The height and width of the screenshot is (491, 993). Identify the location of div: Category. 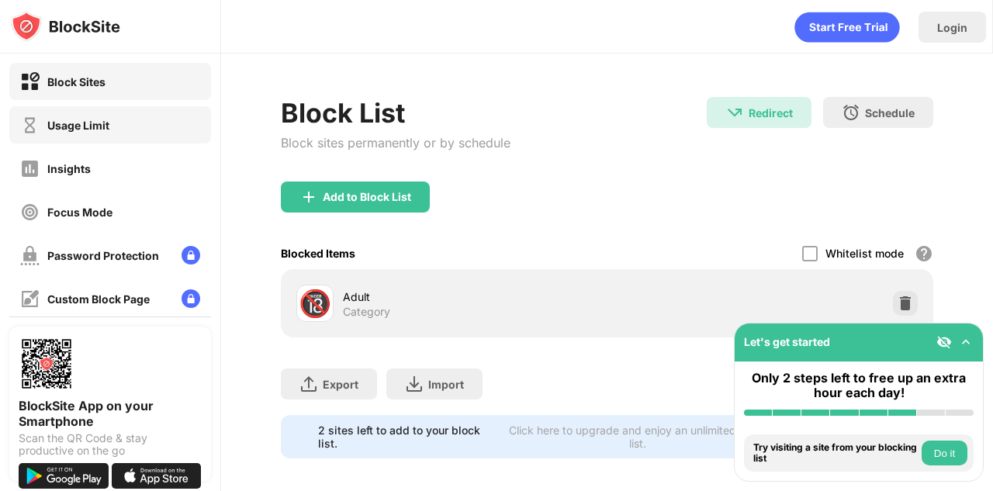
(366, 312).